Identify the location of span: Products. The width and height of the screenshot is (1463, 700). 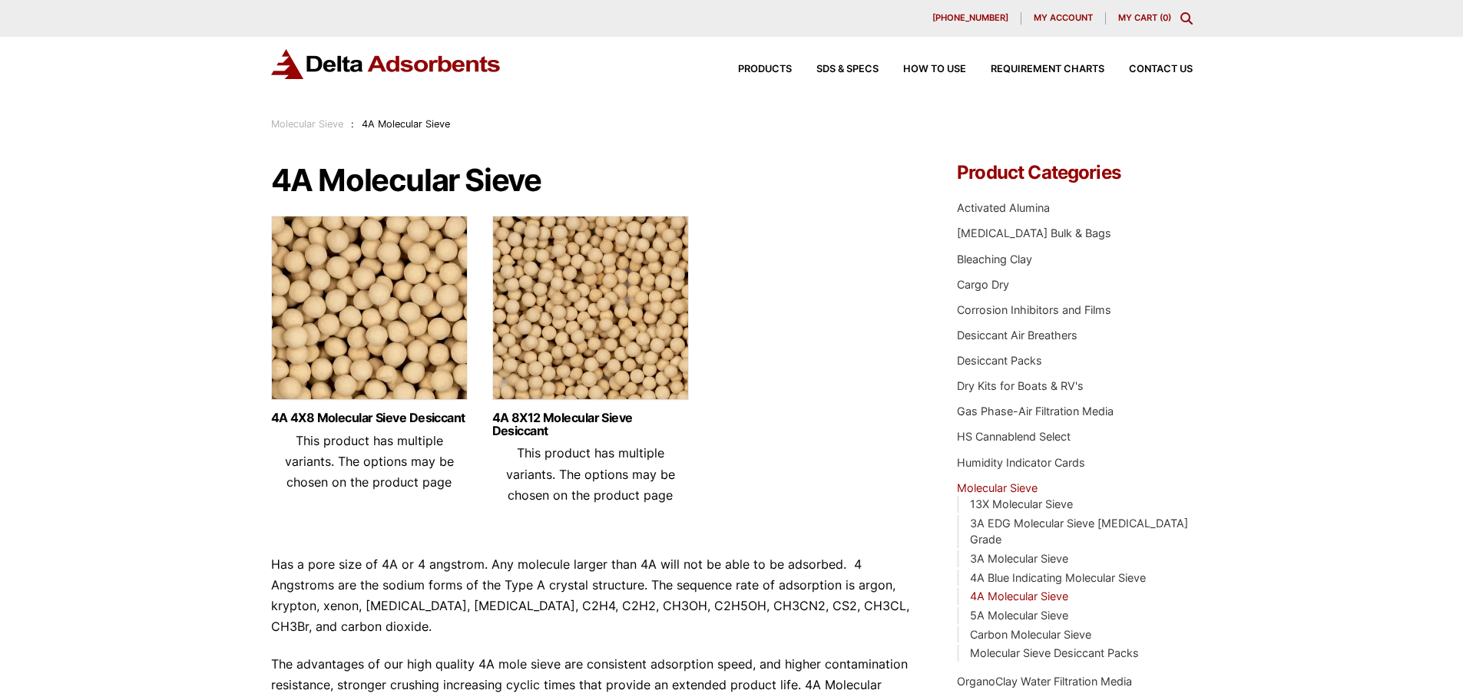
(765, 69).